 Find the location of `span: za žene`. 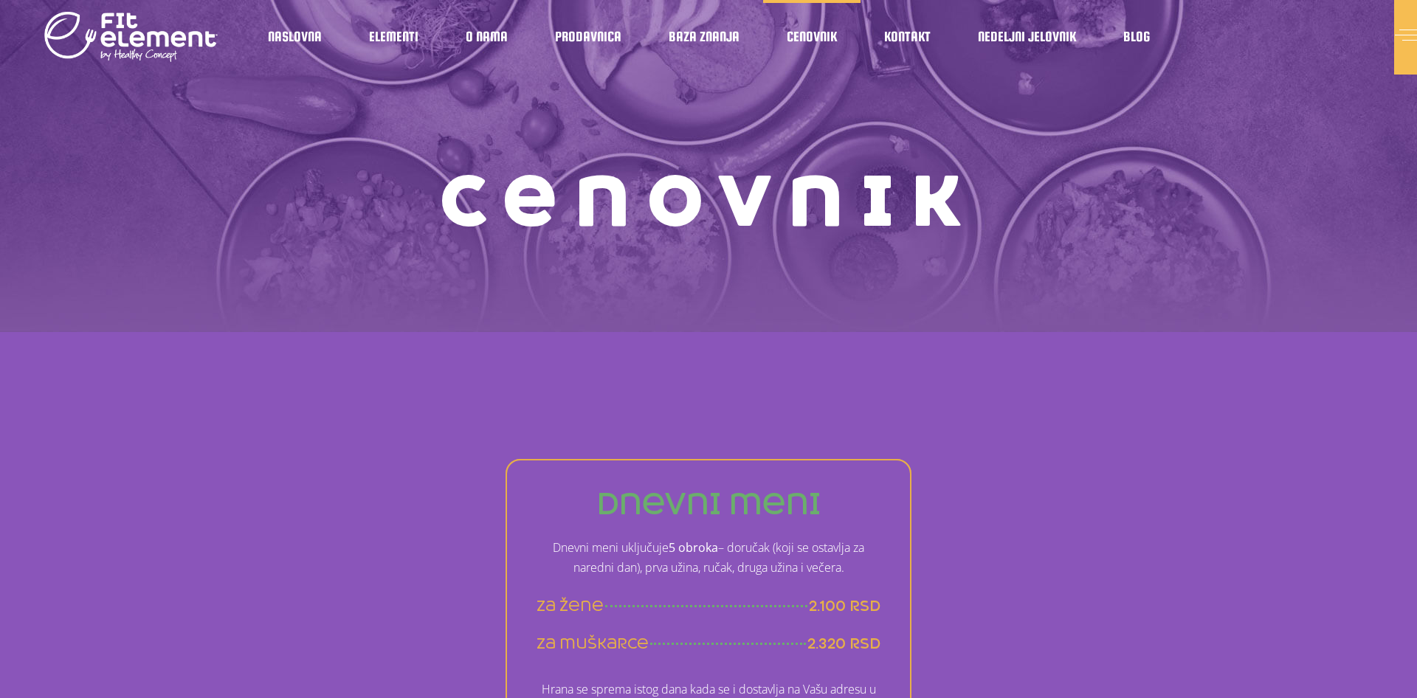

span: za žene is located at coordinates (570, 606).